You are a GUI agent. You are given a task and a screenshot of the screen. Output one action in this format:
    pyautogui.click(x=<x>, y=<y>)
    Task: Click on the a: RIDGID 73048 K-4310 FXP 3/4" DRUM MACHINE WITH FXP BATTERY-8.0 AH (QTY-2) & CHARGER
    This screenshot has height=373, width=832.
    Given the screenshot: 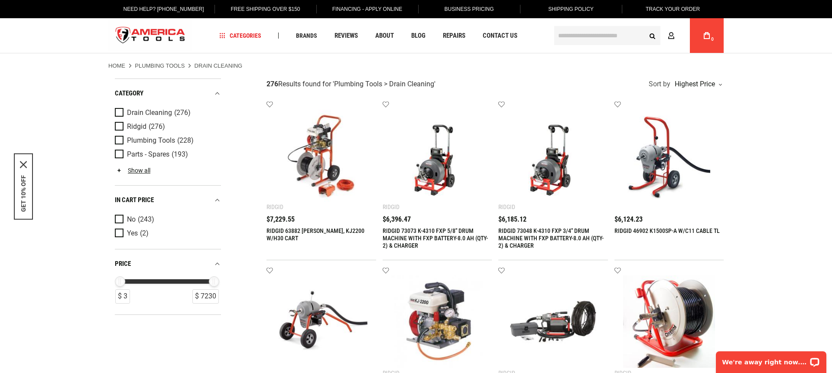 What is the action you would take?
    pyautogui.click(x=551, y=238)
    